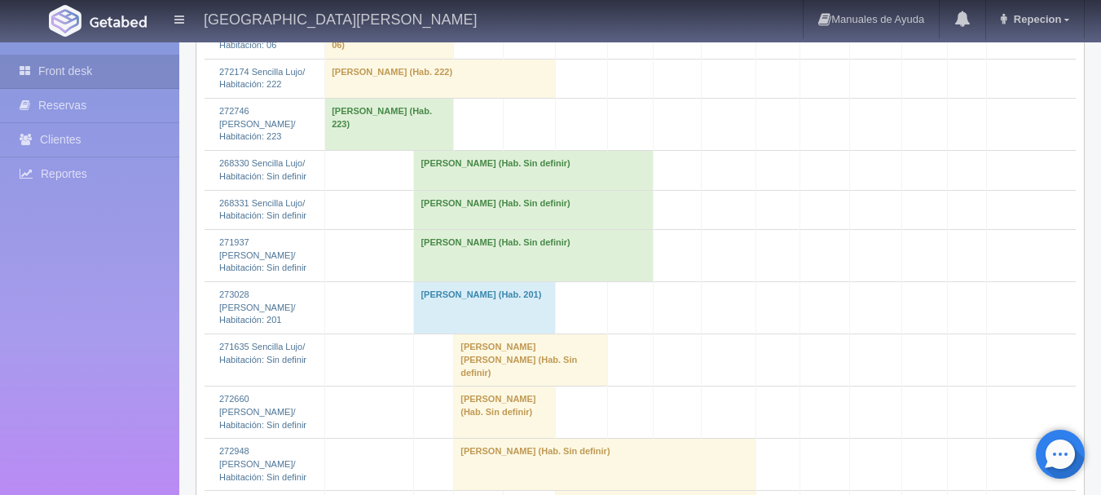 The width and height of the screenshot is (1101, 495). Describe the element at coordinates (262, 210) in the screenshot. I see `a: 268331 Sencilla Lujo/Habitación: Sin definir` at that location.